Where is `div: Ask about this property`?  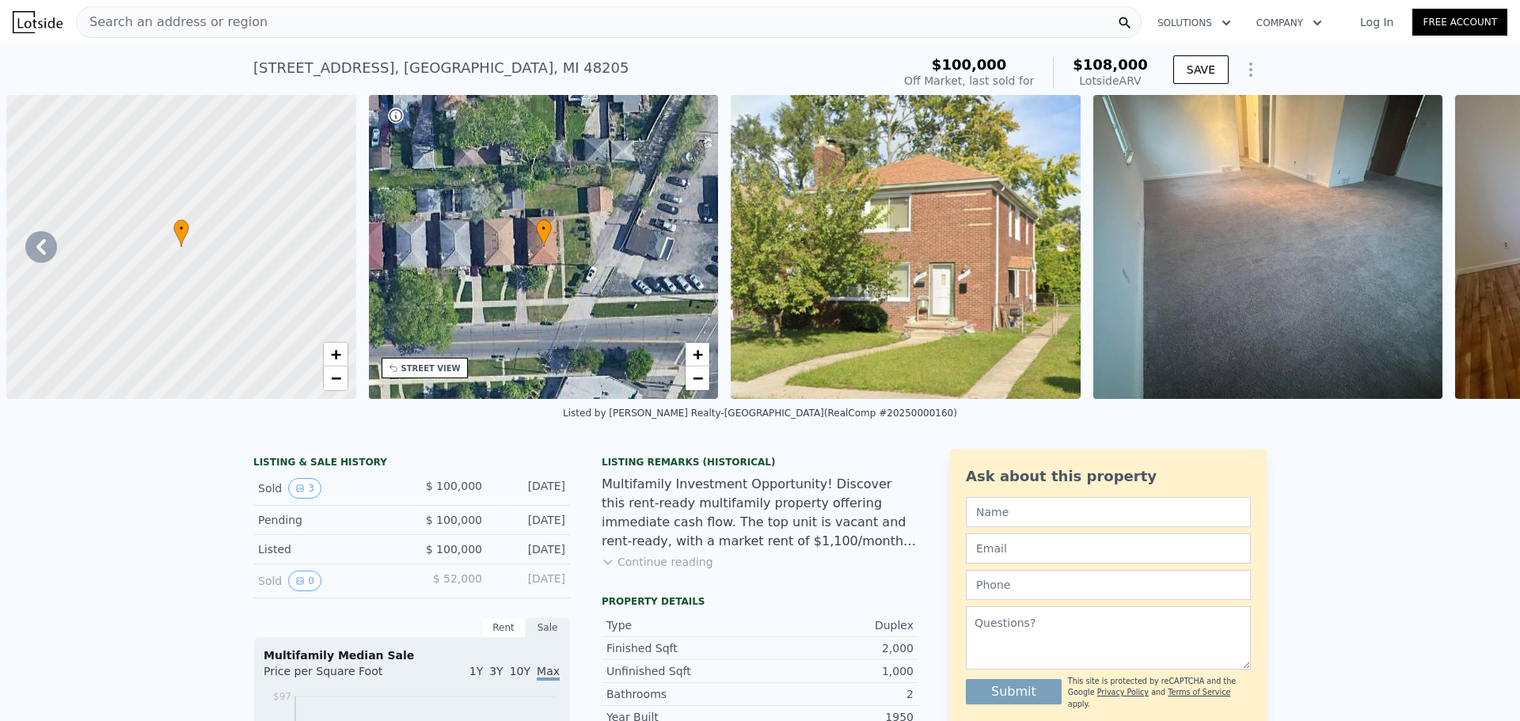
div: Ask about this property is located at coordinates (1108, 476).